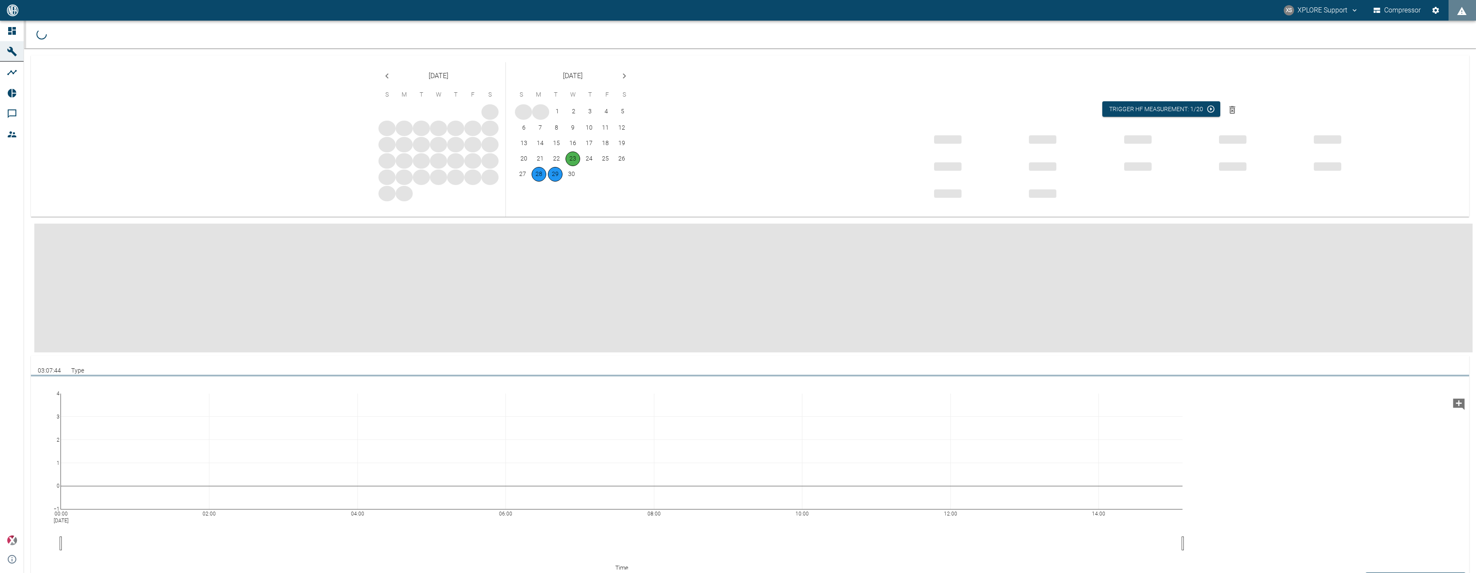 The image size is (1476, 573). Describe the element at coordinates (556, 143) in the screenshot. I see `button: 15` at that location.